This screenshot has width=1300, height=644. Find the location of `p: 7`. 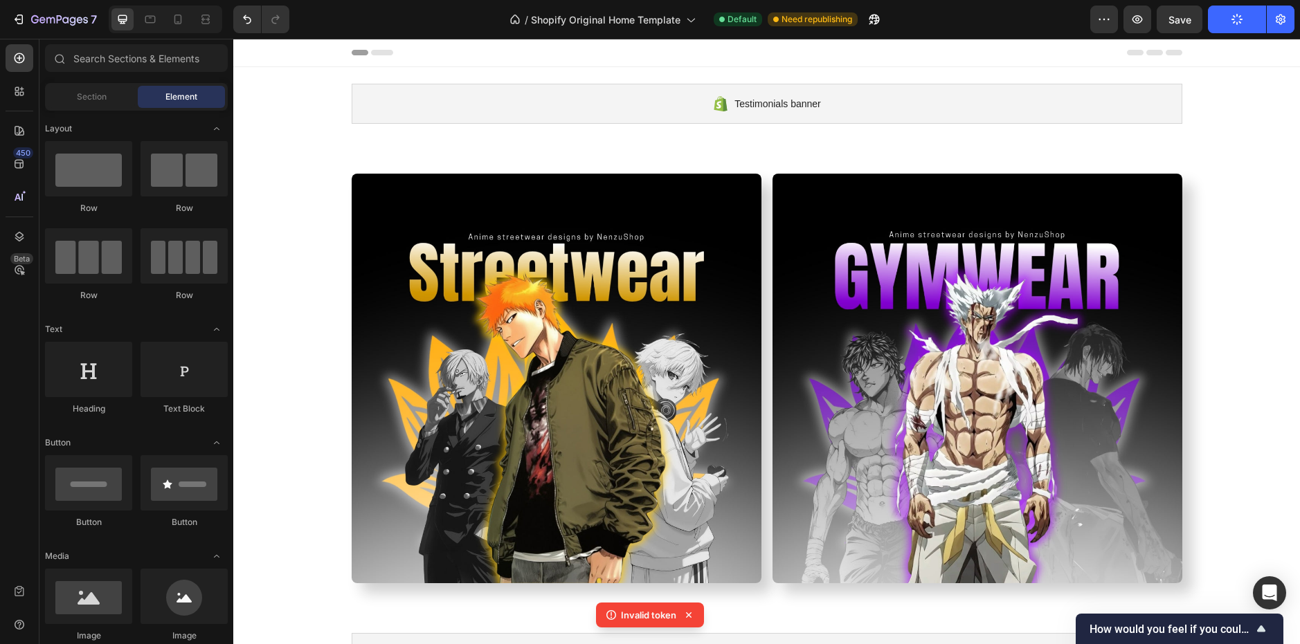

p: 7 is located at coordinates (93, 19).